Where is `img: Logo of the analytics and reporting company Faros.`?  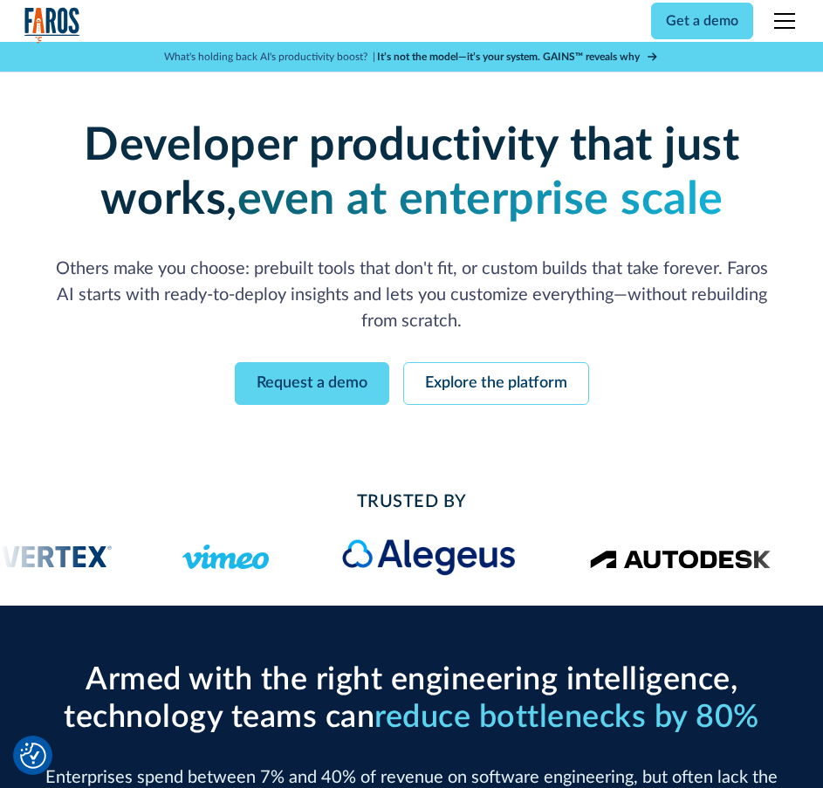 img: Logo of the analytics and reporting company Faros. is located at coordinates (52, 24).